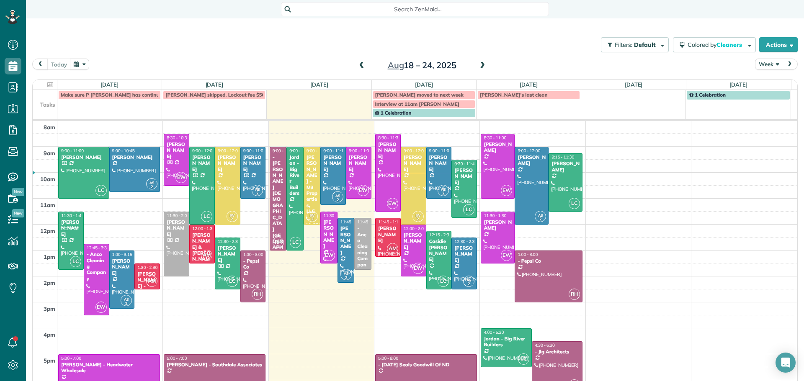  Describe the element at coordinates (393, 113) in the screenshot. I see `span: 1 Celebration` at that location.